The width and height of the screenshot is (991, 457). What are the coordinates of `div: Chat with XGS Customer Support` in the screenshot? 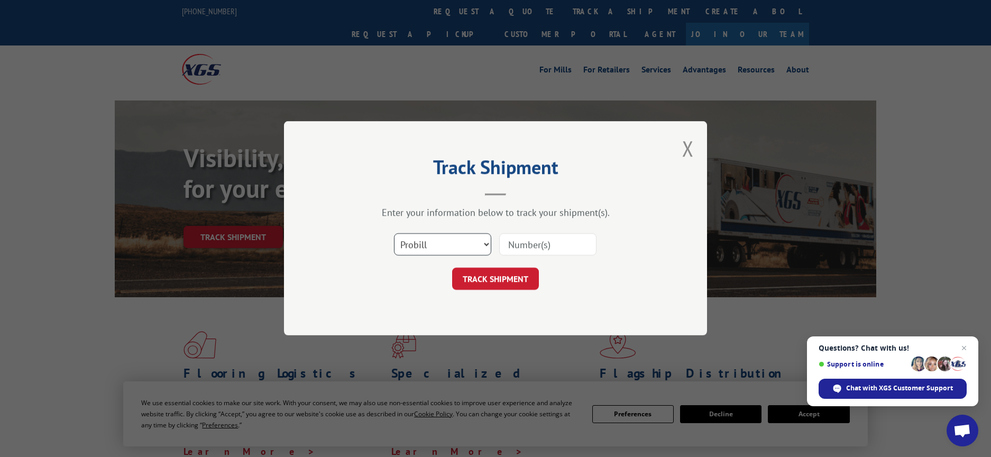 It's located at (893, 389).